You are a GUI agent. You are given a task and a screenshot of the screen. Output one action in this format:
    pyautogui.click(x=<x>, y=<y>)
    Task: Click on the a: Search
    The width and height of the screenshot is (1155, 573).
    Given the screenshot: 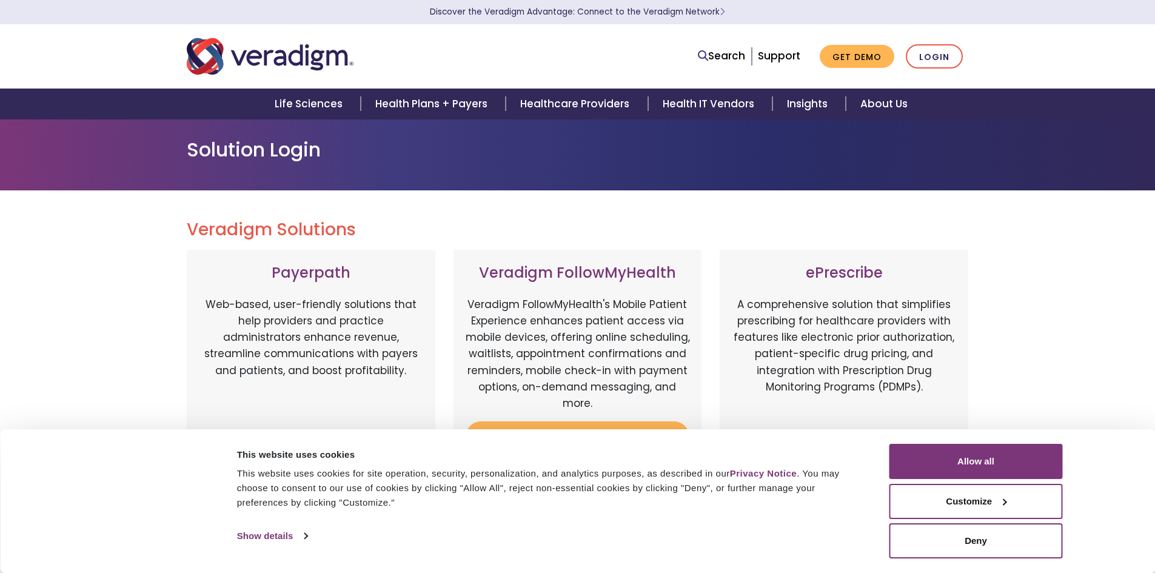 What is the action you would take?
    pyautogui.click(x=721, y=56)
    